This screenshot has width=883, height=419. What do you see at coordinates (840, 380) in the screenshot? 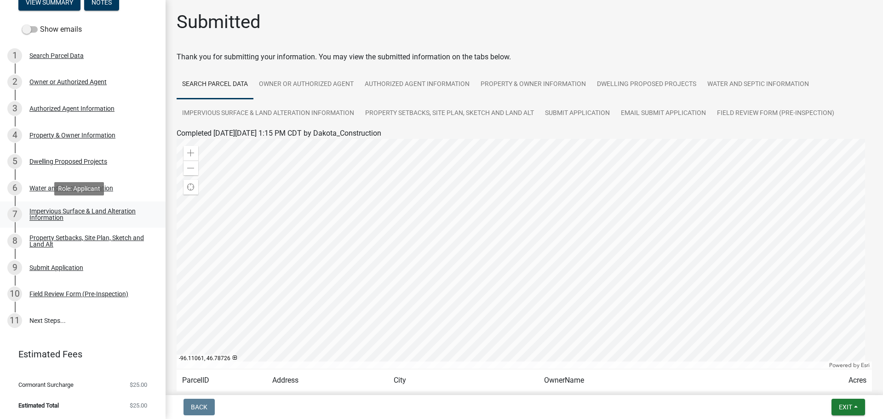
I see `td: Acres` at bounding box center [840, 380].